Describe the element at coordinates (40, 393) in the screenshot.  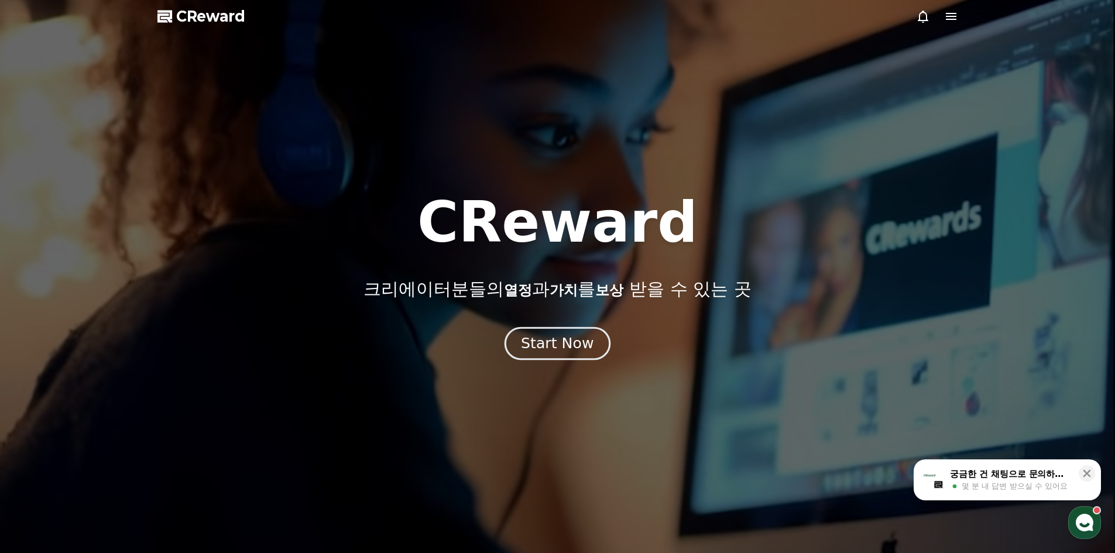
I see `span: 홈` at that location.